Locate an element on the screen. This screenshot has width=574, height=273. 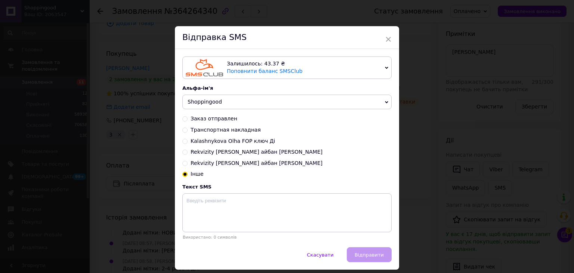
div: Текст SMS is located at coordinates (287, 186).